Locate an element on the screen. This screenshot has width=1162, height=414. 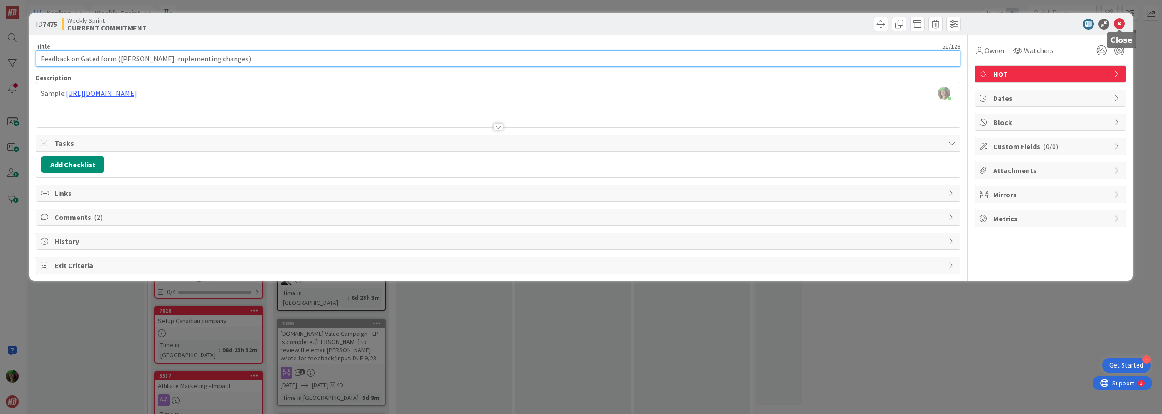
b: CURRENT COMMITMENT is located at coordinates (107, 28).